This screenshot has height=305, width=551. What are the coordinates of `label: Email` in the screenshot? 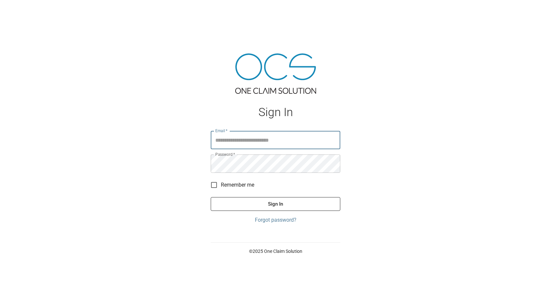 It's located at (222, 130).